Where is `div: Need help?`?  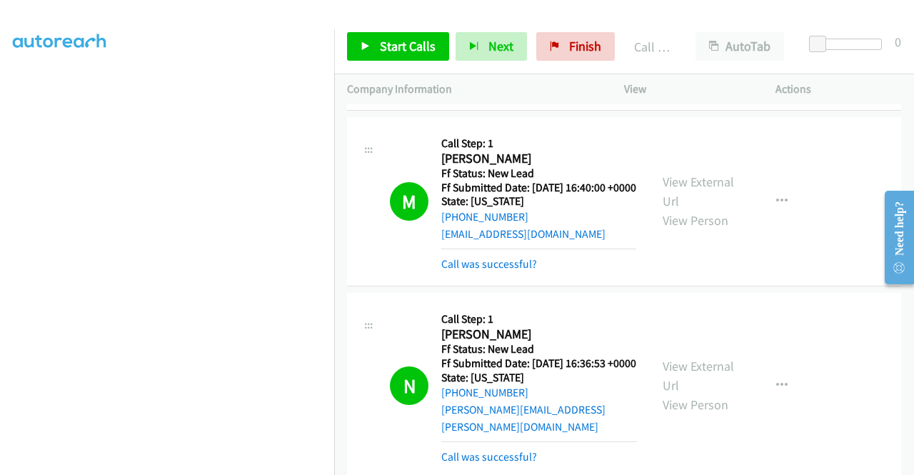 div: Need help? is located at coordinates (26, 48).